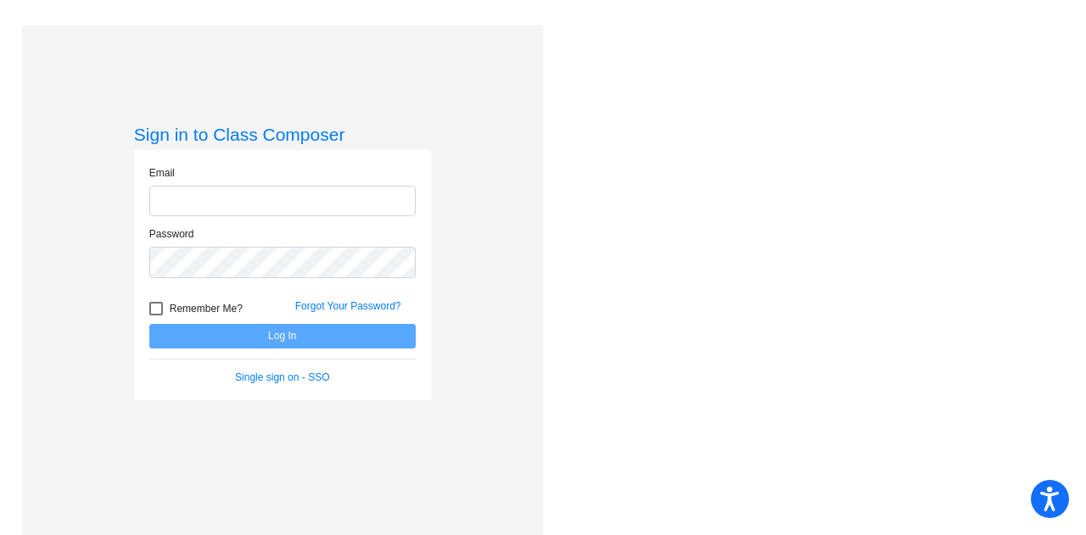  What do you see at coordinates (348, 306) in the screenshot?
I see `a: Forgot Your Password?` at bounding box center [348, 306].